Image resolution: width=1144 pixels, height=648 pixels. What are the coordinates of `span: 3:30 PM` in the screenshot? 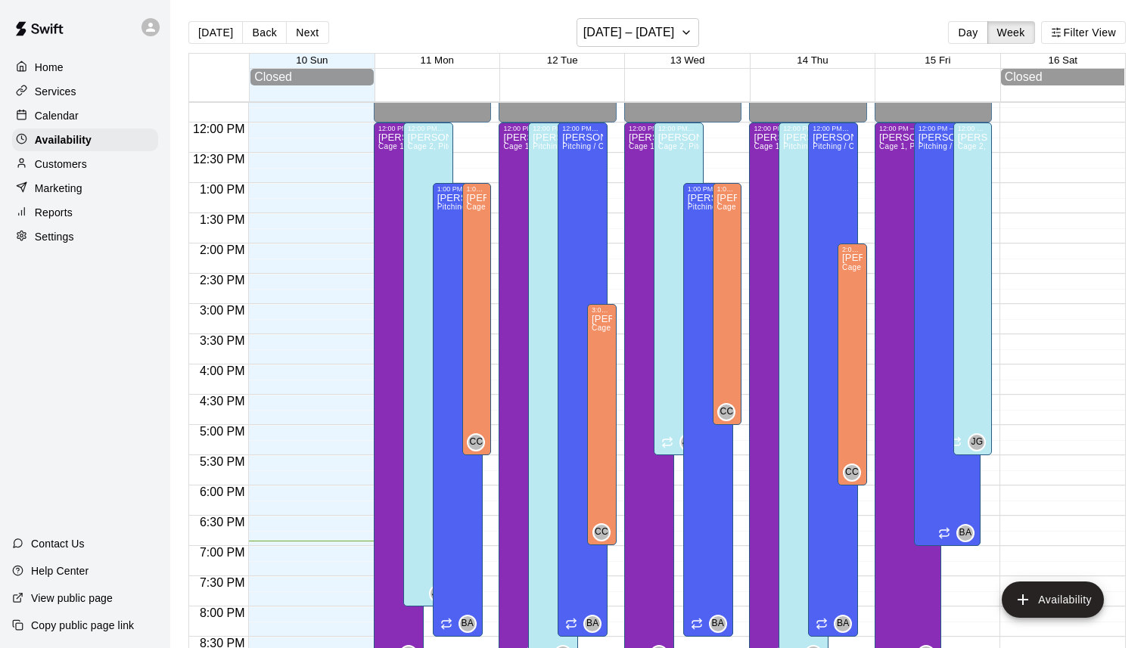 It's located at (222, 340).